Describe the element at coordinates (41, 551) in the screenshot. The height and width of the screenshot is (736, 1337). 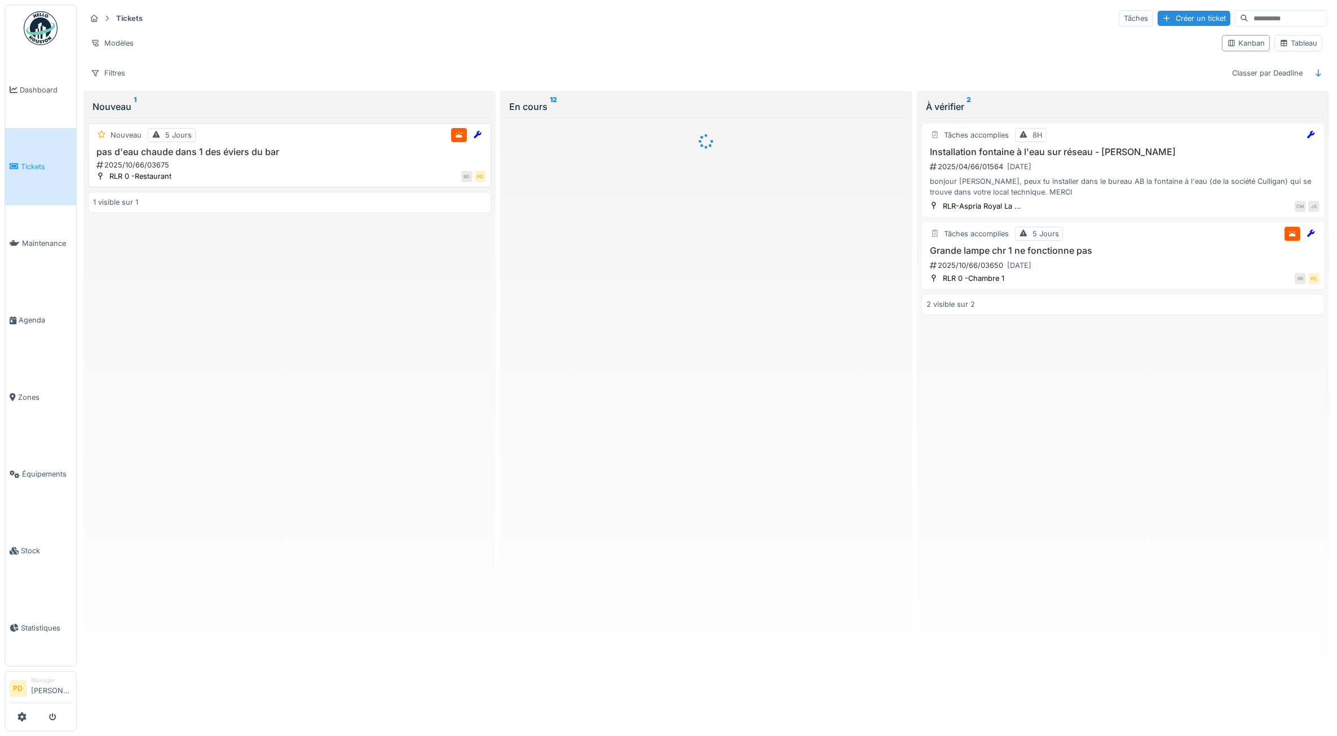
I see `a: Stock` at that location.